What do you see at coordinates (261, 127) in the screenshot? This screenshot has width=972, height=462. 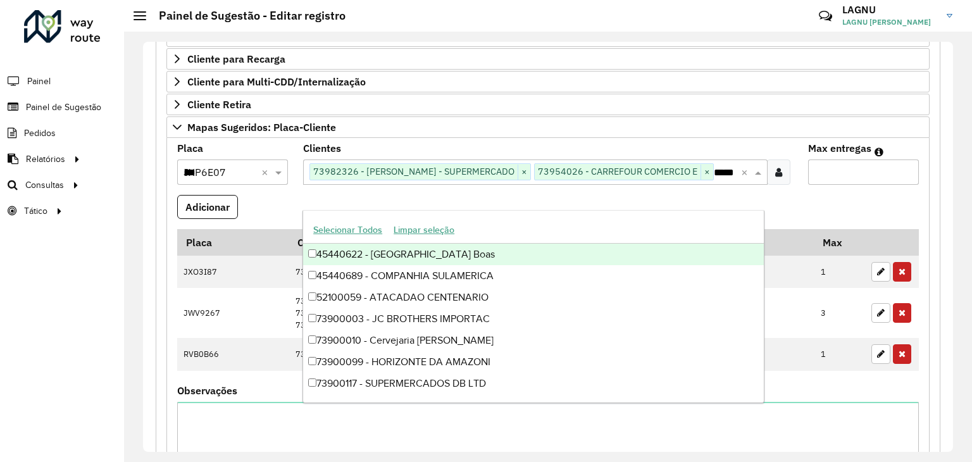 I see `span: Mapas Sugeridos: Placa-Cliente` at bounding box center [261, 127].